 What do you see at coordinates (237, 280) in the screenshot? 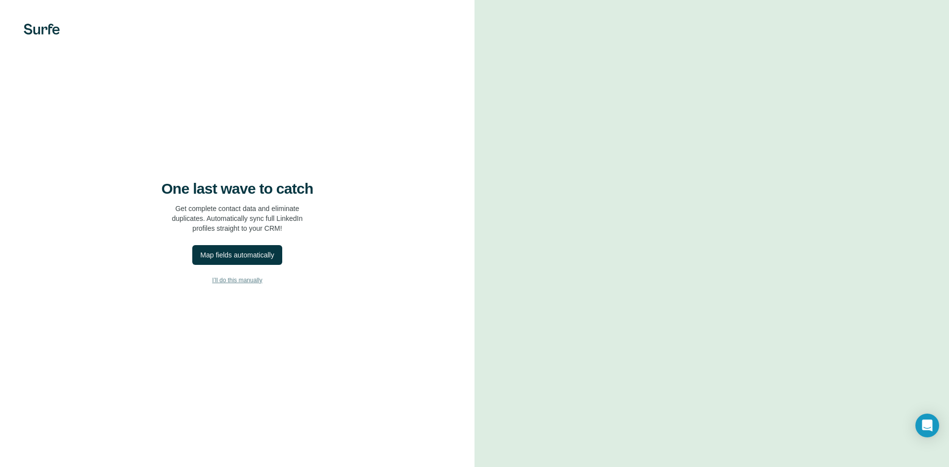
I see `span: I’ll do this manually` at bounding box center [237, 280].